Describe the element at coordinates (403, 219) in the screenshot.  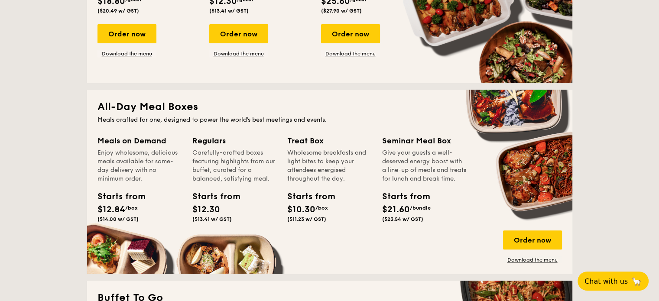
I see `span: ($23.54 w/ GST)` at that location.